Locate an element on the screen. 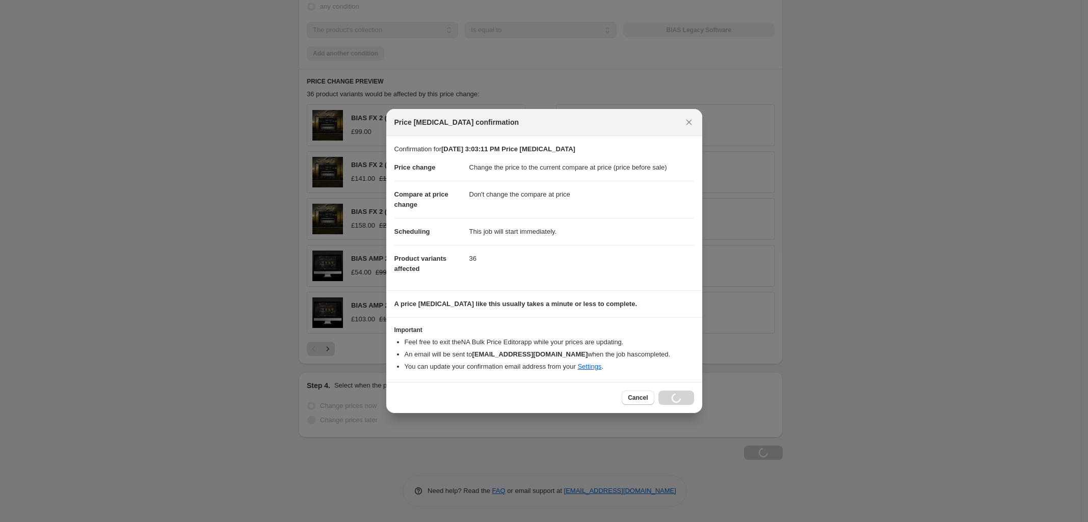 The height and width of the screenshot is (522, 1088). li: You can update your confirmation email address from your . is located at coordinates (549, 367).